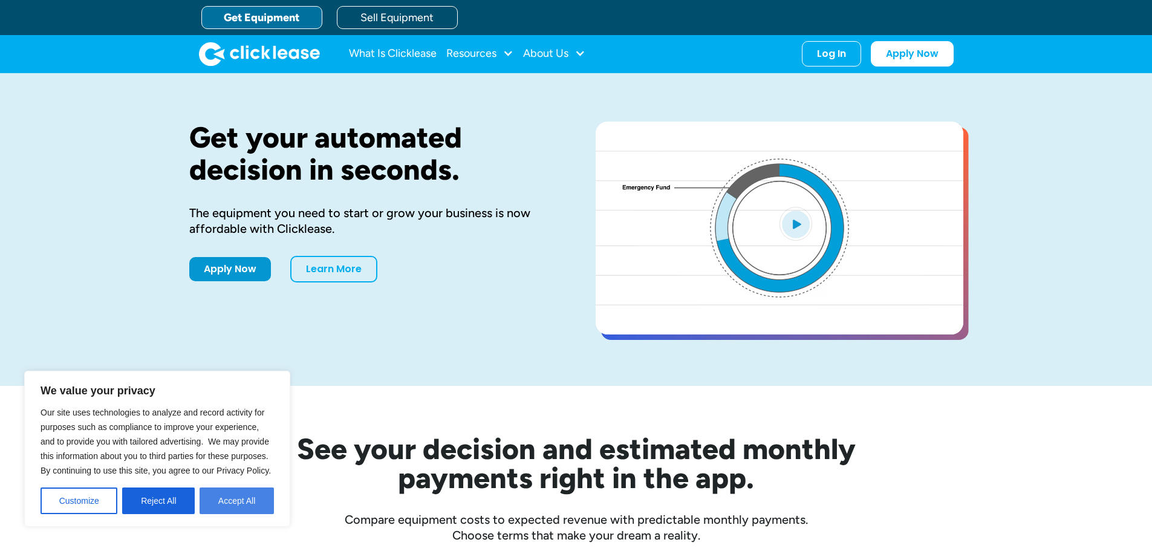  Describe the element at coordinates (576, 527) in the screenshot. I see `div: Compare equipment costs to expected revenue with predictable monthly payments. Choose terms that ...` at that location.